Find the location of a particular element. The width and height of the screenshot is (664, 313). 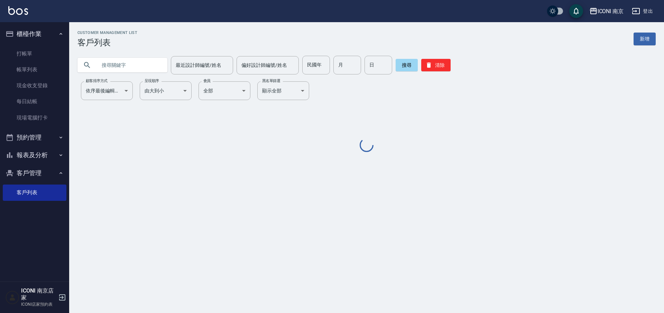

h2: Customer Management List is located at coordinates (107, 33).